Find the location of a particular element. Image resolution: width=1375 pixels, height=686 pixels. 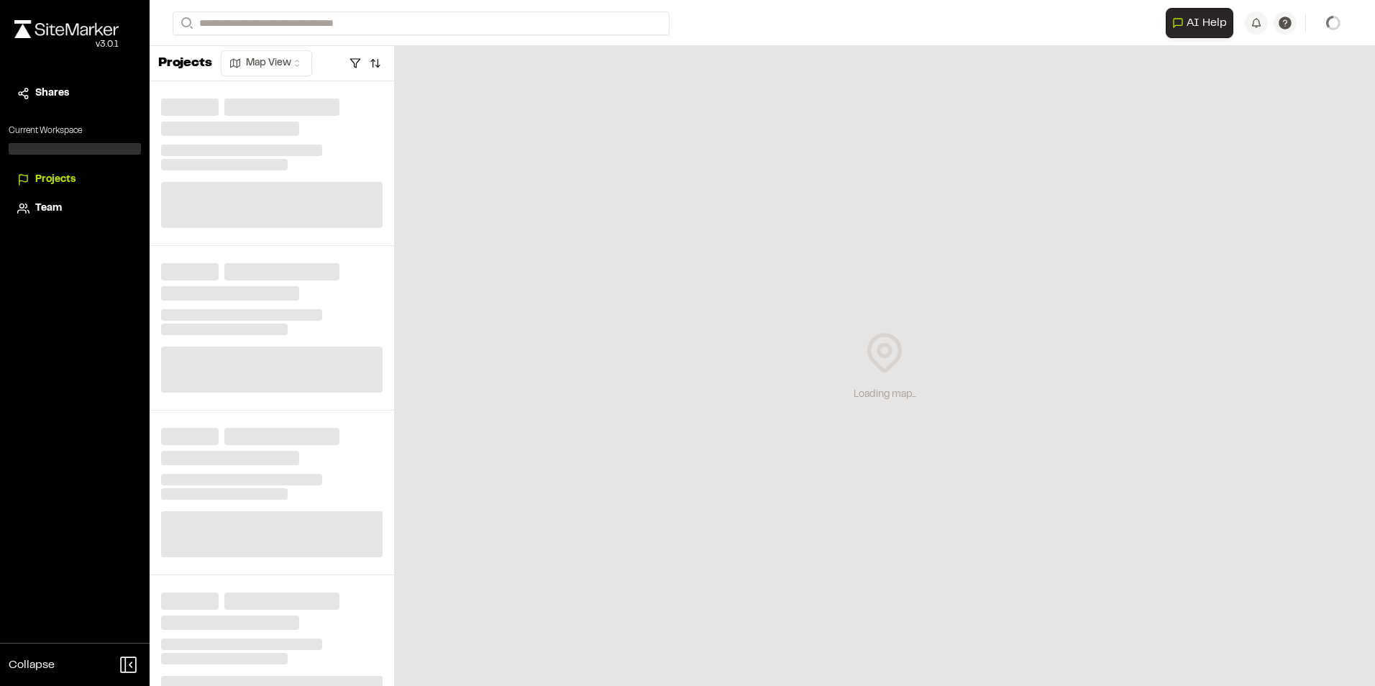

div: Loading map... is located at coordinates (885, 395).